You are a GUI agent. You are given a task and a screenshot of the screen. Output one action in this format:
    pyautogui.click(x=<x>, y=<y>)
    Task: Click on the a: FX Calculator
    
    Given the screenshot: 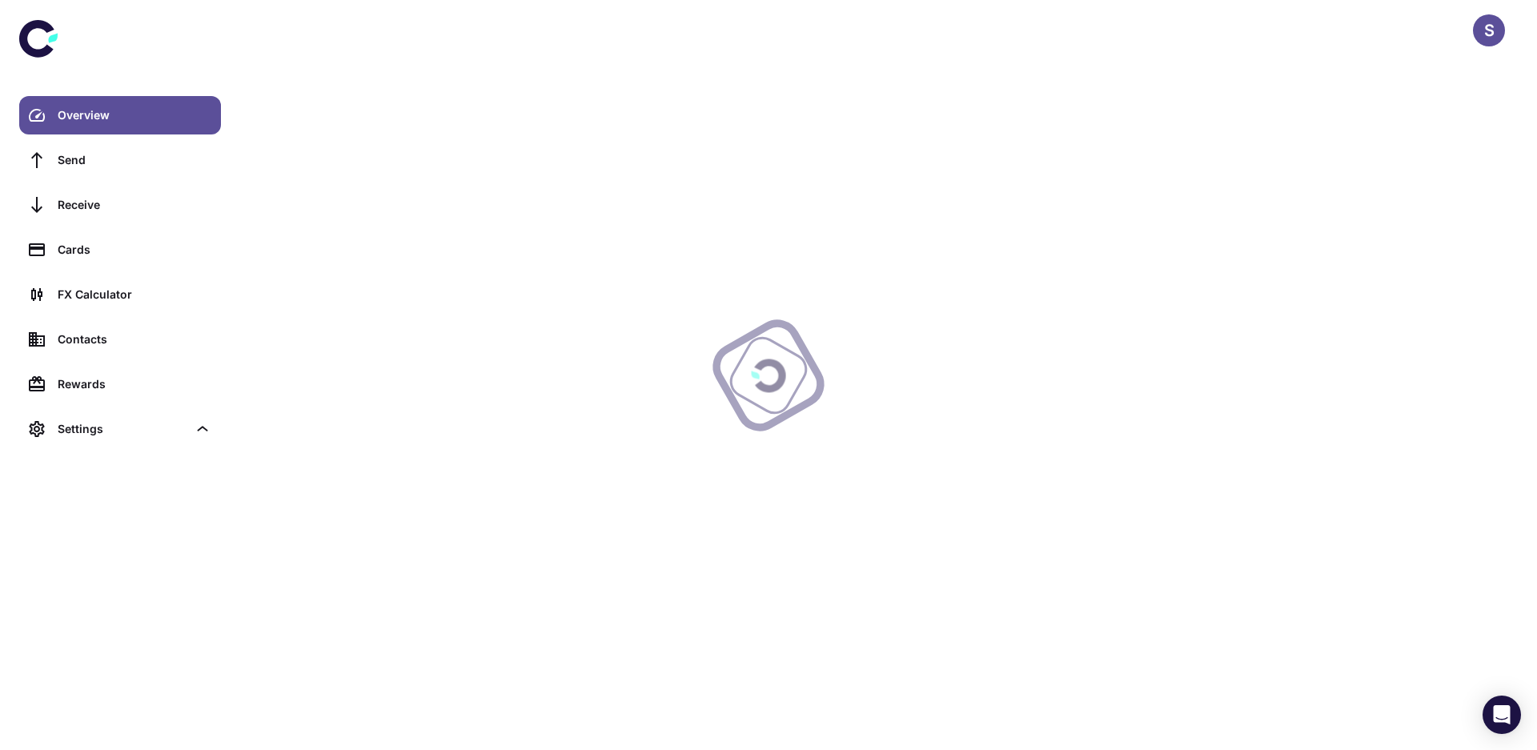 What is the action you would take?
    pyautogui.click(x=120, y=295)
    